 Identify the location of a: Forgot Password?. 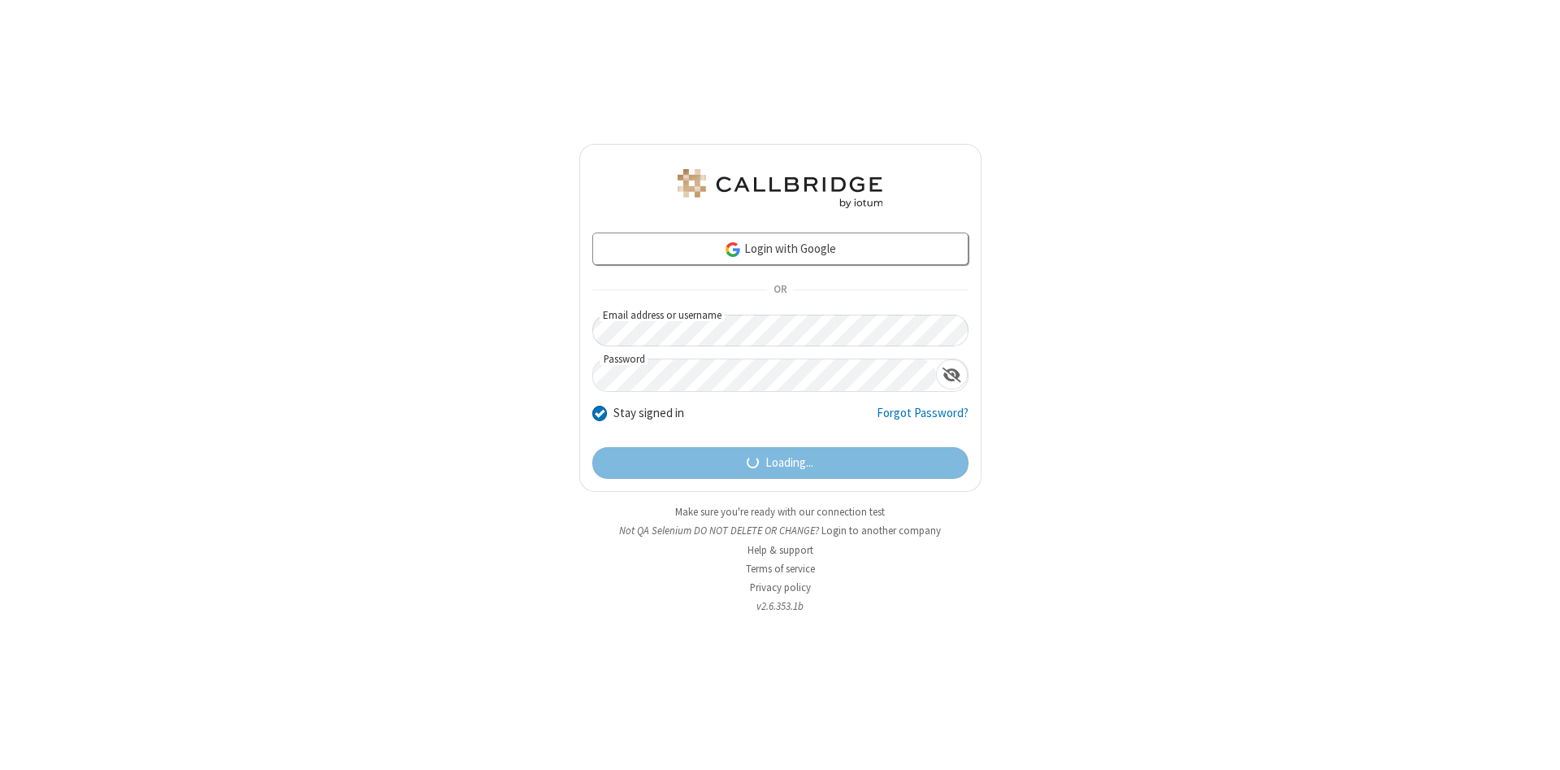
(922, 419).